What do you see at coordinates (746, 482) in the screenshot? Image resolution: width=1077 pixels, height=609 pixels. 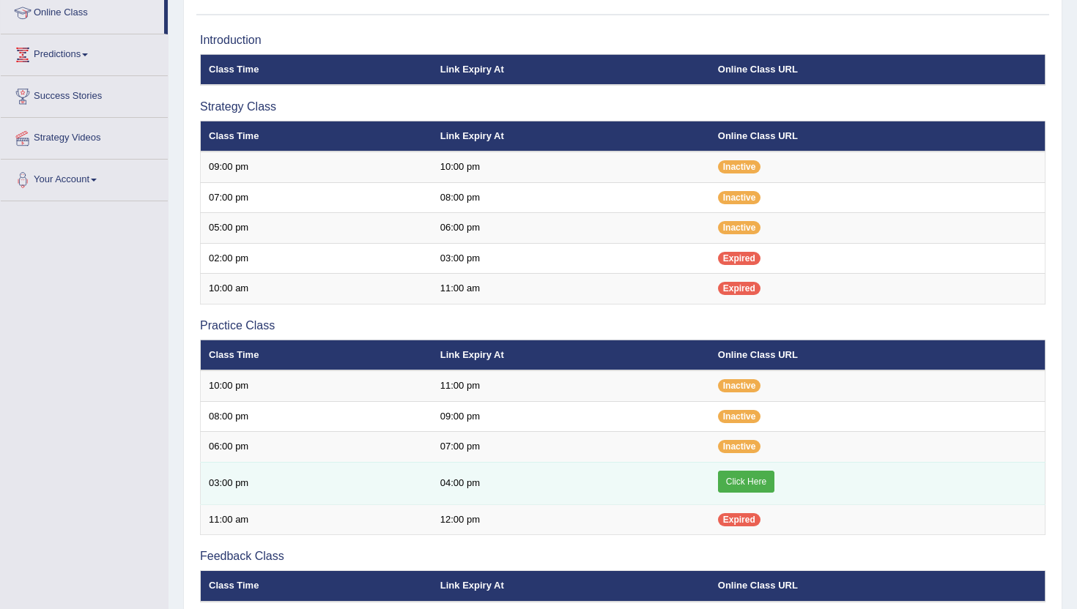 I see `a: Click Here` at bounding box center [746, 482].